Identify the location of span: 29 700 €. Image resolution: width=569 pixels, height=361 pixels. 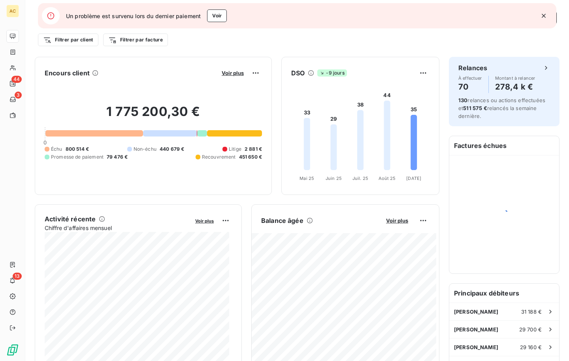
(530, 330).